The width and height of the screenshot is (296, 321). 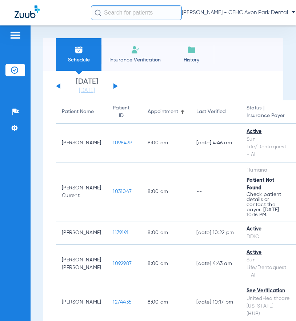 I want to click on span: Insurance Payer, so click(x=268, y=115).